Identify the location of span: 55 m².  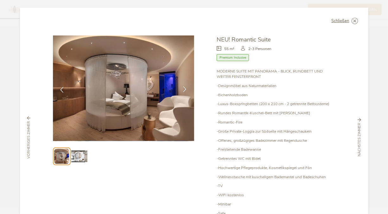
(229, 49).